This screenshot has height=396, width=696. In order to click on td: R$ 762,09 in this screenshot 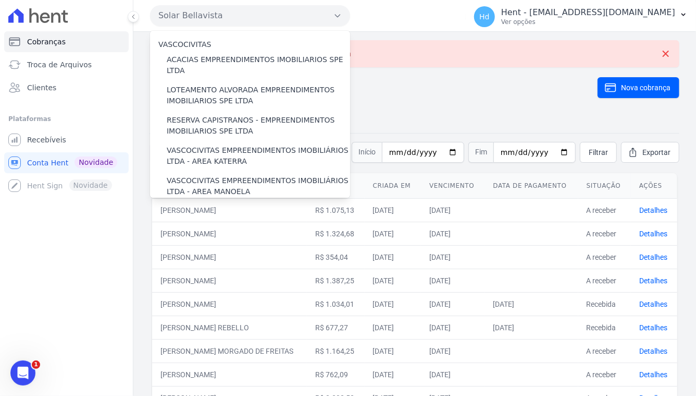, I will do `click(336, 374)`.